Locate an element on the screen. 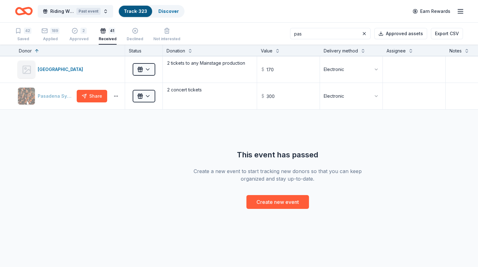 This screenshot has width=478, height=267. div: Assignee is located at coordinates (396, 51).